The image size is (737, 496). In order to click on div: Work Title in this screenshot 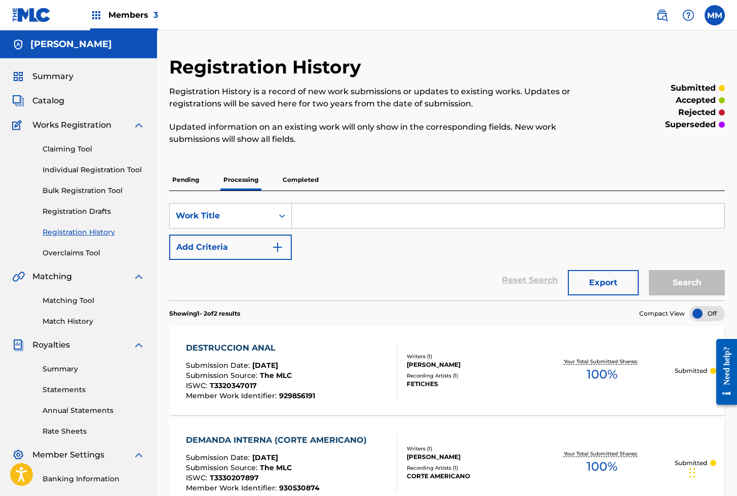, I will do `click(221, 216)`.